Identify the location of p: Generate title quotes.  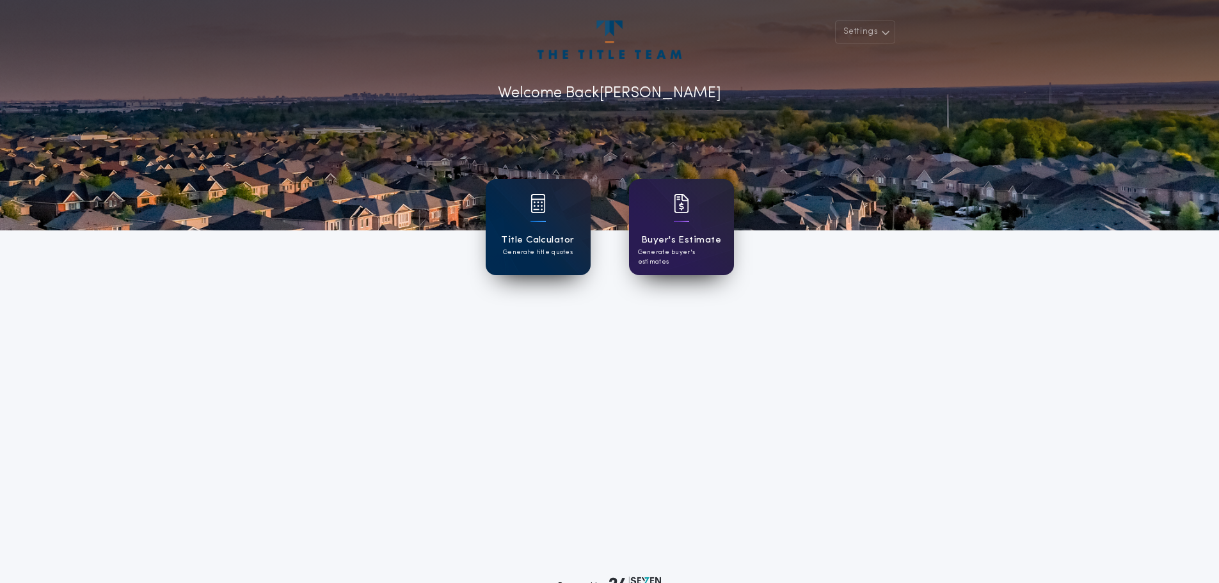
(538, 252).